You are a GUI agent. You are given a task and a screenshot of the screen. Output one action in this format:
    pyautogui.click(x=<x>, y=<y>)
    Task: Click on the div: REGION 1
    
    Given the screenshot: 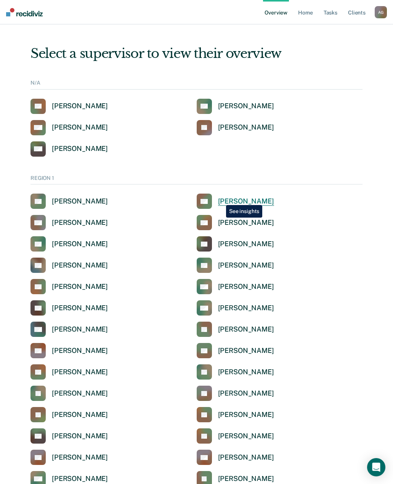 What is the action you would take?
    pyautogui.click(x=196, y=180)
    